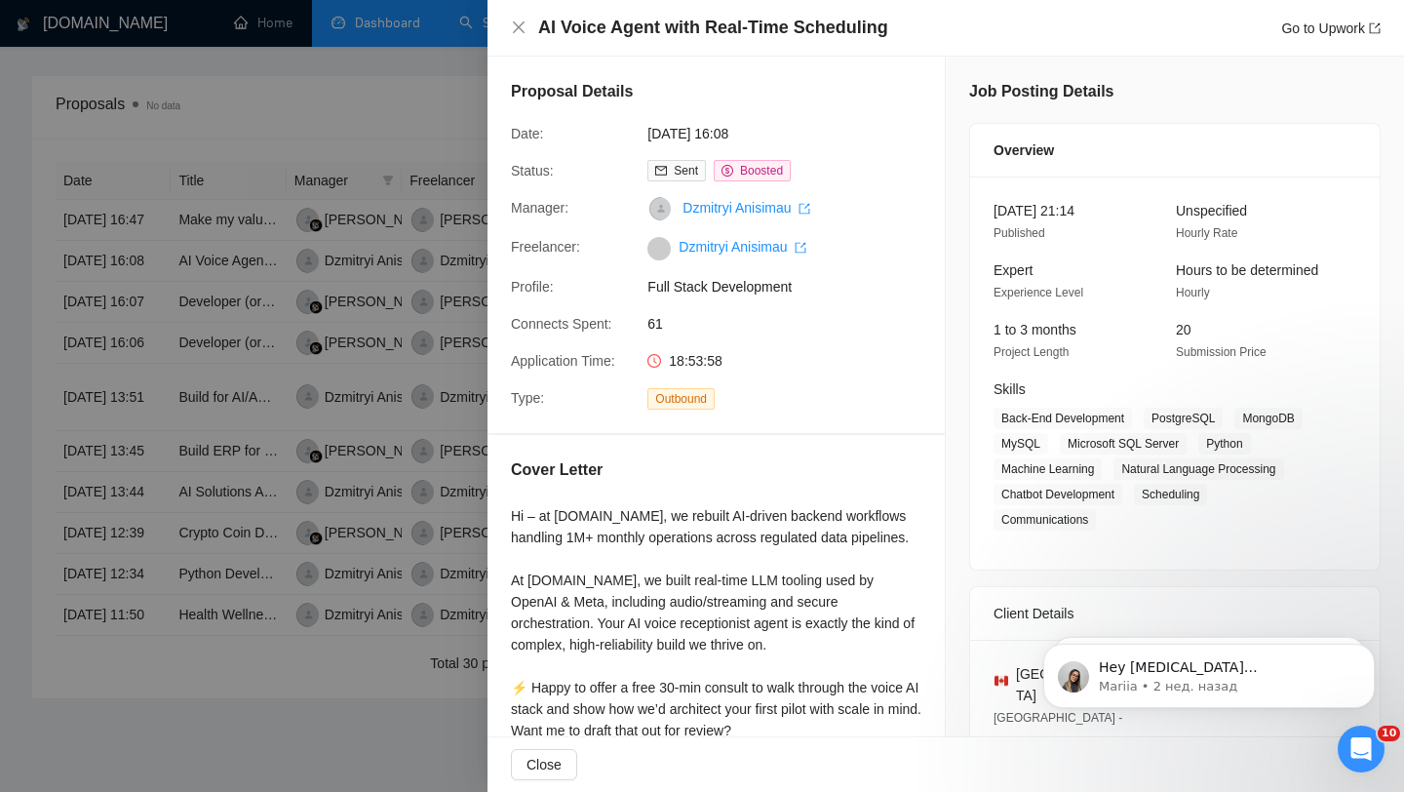 The width and height of the screenshot is (1404, 792). Describe the element at coordinates (519, 27) in the screenshot. I see `span: close` at that location.